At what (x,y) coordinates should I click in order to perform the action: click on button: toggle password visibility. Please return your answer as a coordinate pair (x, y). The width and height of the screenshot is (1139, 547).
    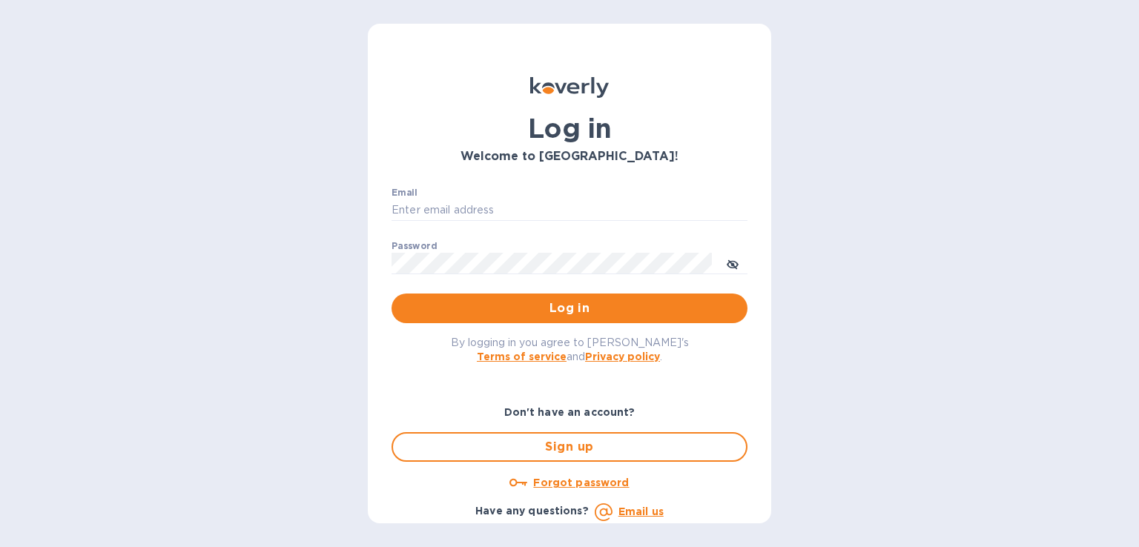
    Looking at the image, I should click on (733, 263).